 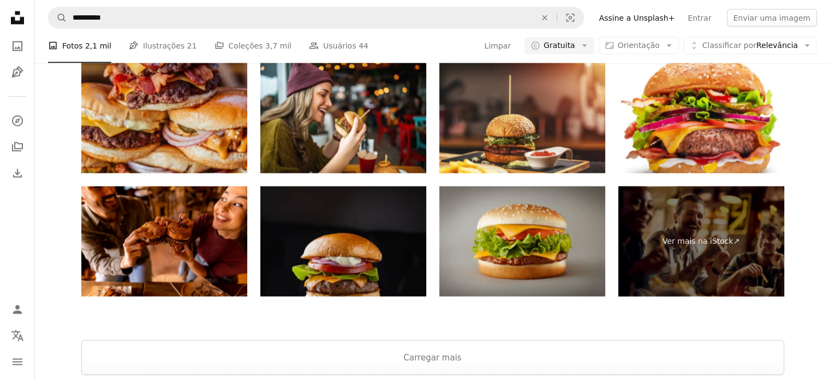 I want to click on a: Histórico de downloads, so click(x=17, y=173).